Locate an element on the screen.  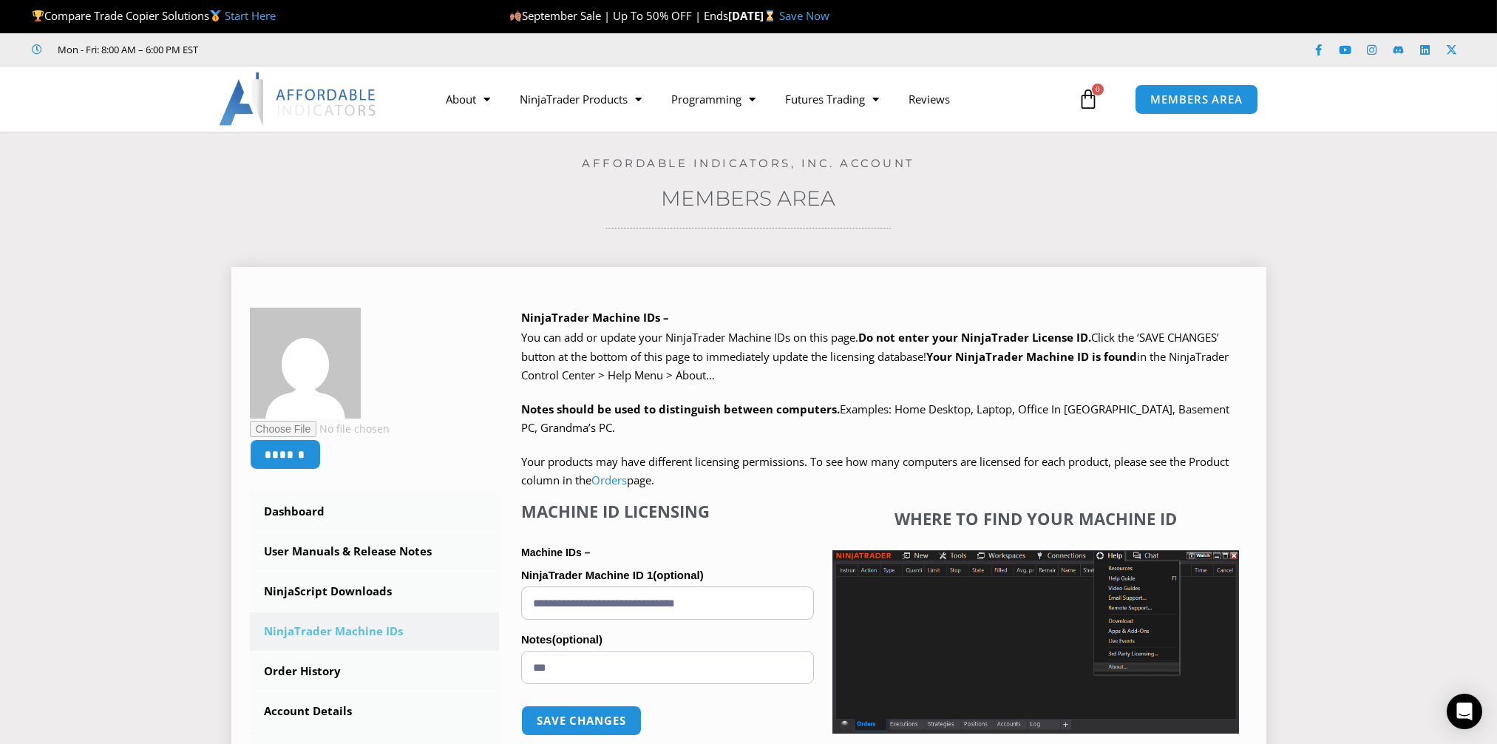
span: Compare Trade Copier Solutions is located at coordinates (154, 16).